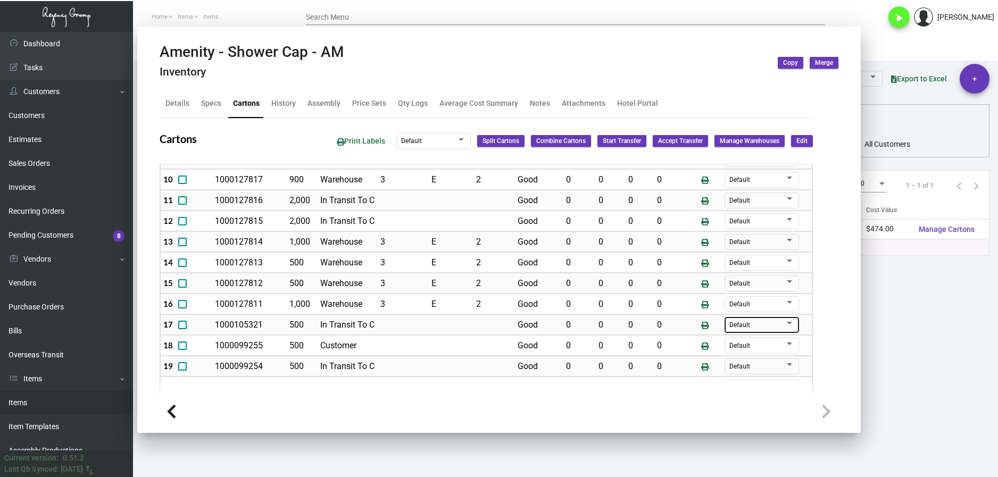 This screenshot has height=477, width=998. What do you see at coordinates (211, 103) in the screenshot?
I see `div: Specs` at bounding box center [211, 103].